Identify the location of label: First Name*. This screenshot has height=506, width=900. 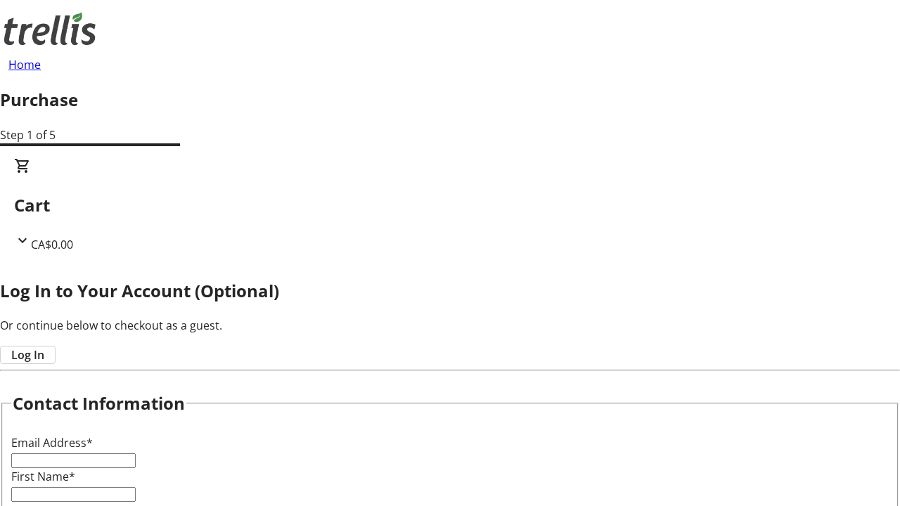
(43, 476).